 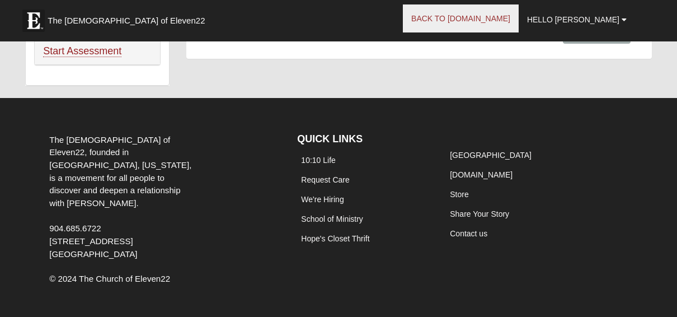 What do you see at coordinates (459, 194) in the screenshot?
I see `a: Store` at bounding box center [459, 194].